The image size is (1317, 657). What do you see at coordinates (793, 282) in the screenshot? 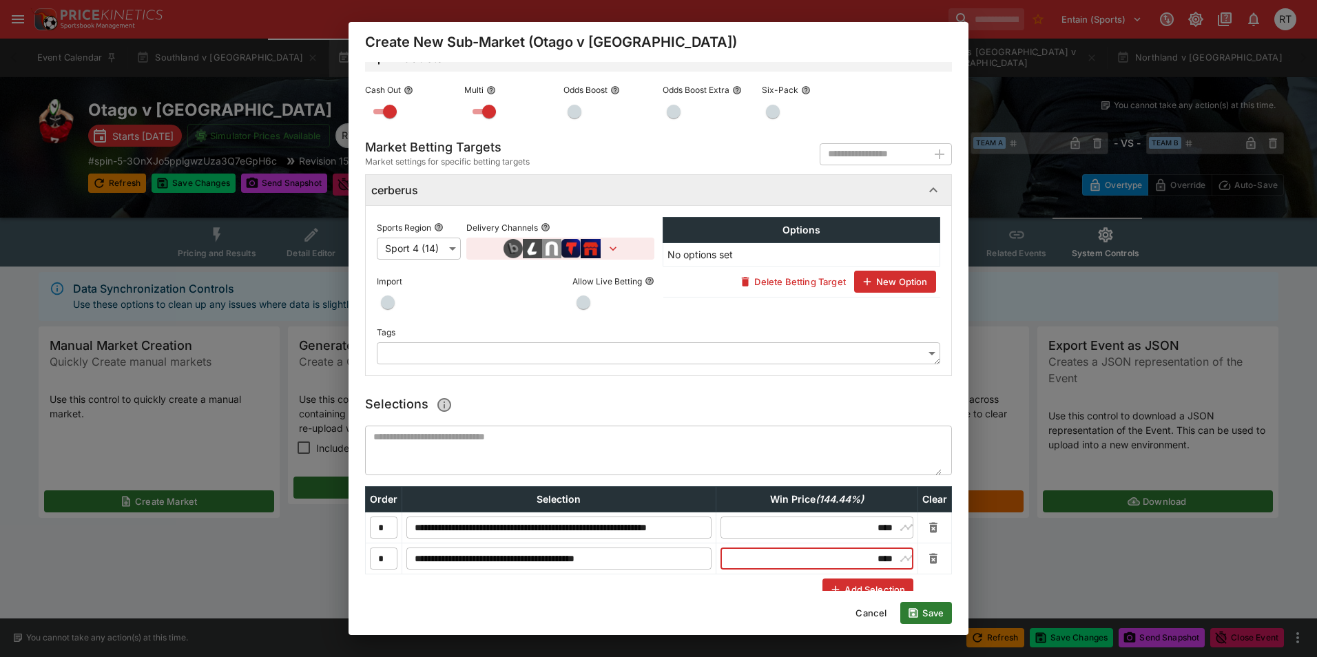
I see `button: Delete Betting Target` at bounding box center [793, 282].